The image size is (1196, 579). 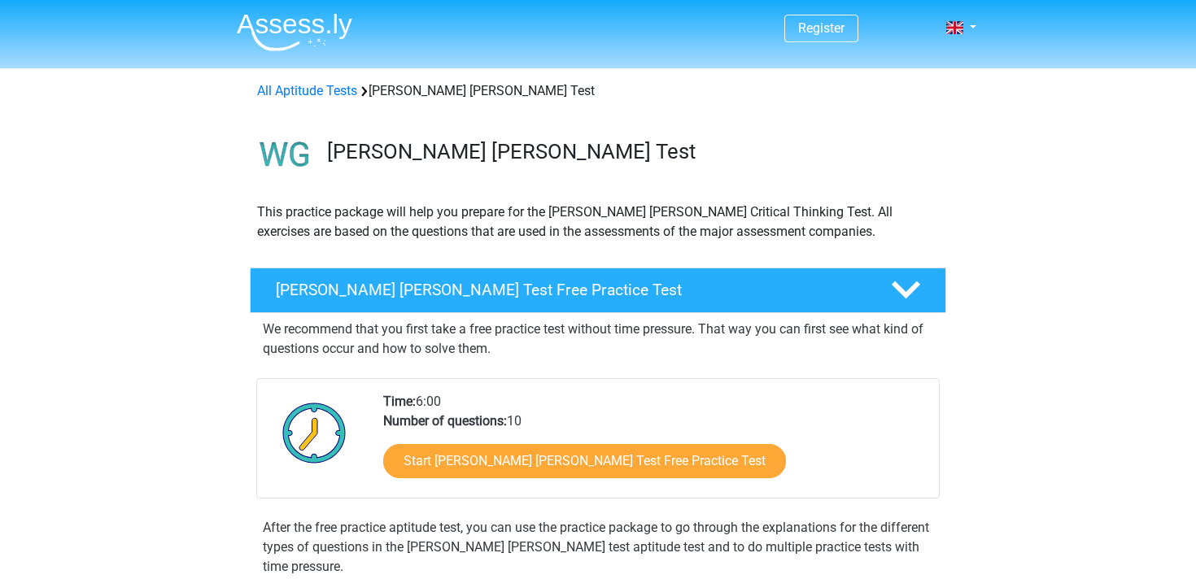 What do you see at coordinates (598, 339) in the screenshot?
I see `p: We recommend that you first take a free practice test without time pressure. That way you can fir...` at bounding box center [598, 339].